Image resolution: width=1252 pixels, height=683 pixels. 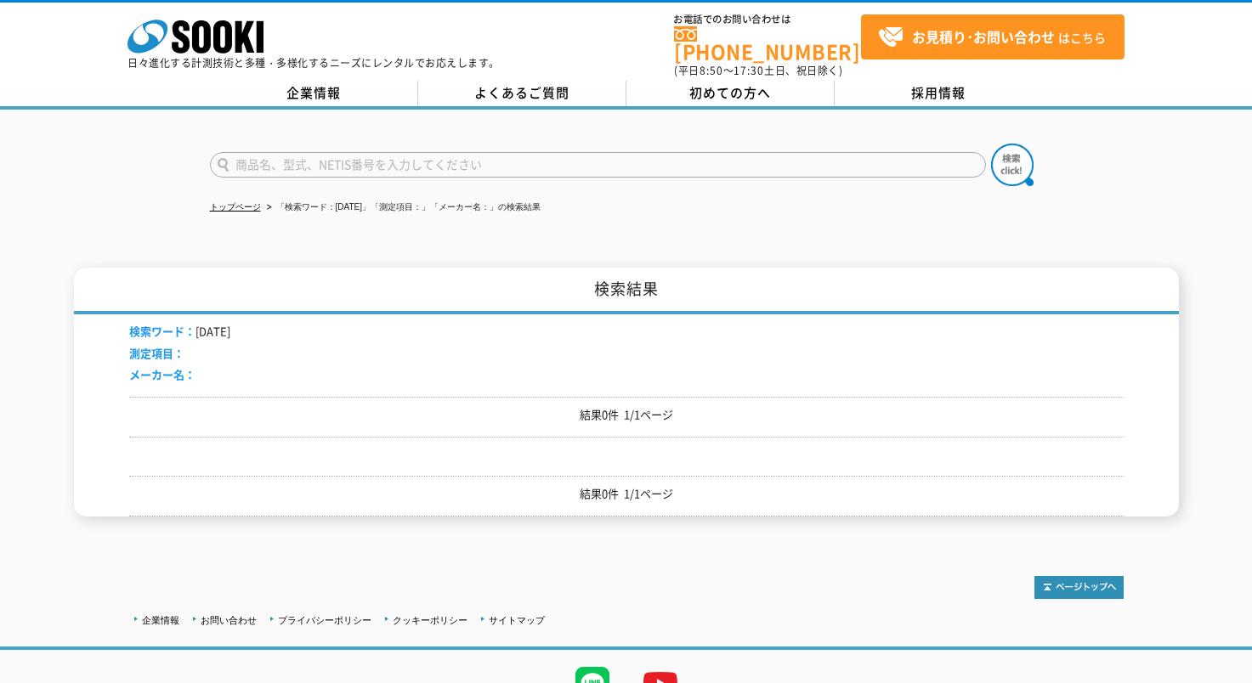 What do you see at coordinates (517, 620) in the screenshot?
I see `a: サイトマップ` at bounding box center [517, 620].